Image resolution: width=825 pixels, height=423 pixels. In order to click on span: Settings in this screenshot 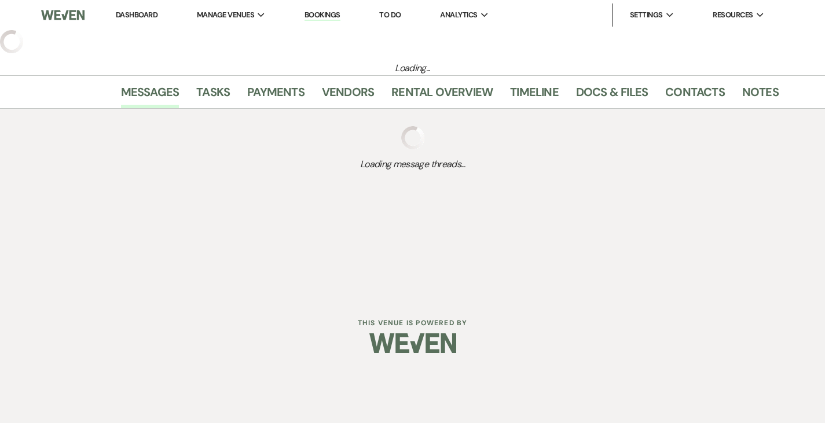, I will do `click(646, 15)`.